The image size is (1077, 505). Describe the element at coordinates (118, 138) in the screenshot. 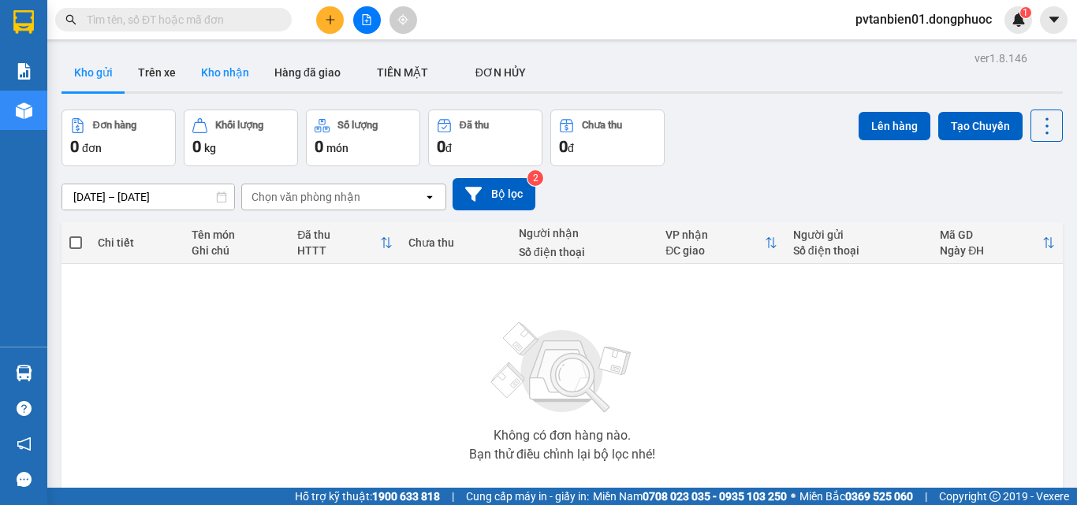

I see `button: Đơn hàng0đơn` at that location.